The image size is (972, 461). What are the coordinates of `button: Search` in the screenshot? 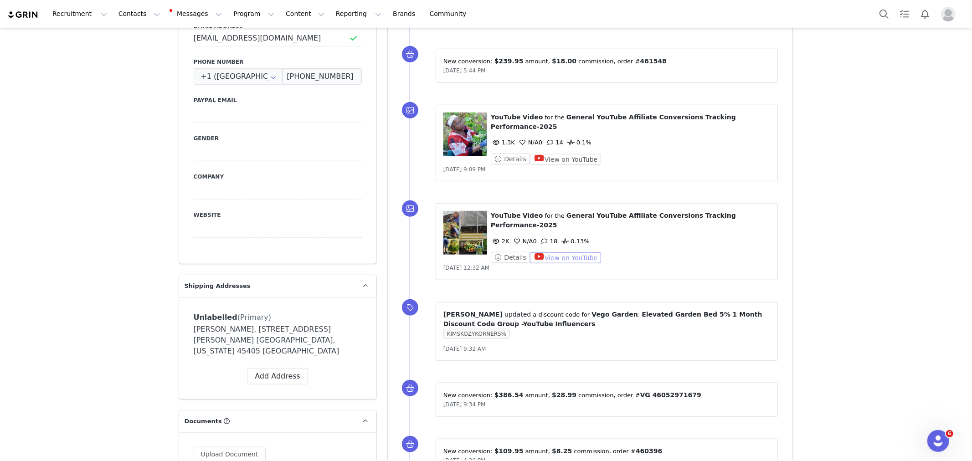 It's located at (884, 14).